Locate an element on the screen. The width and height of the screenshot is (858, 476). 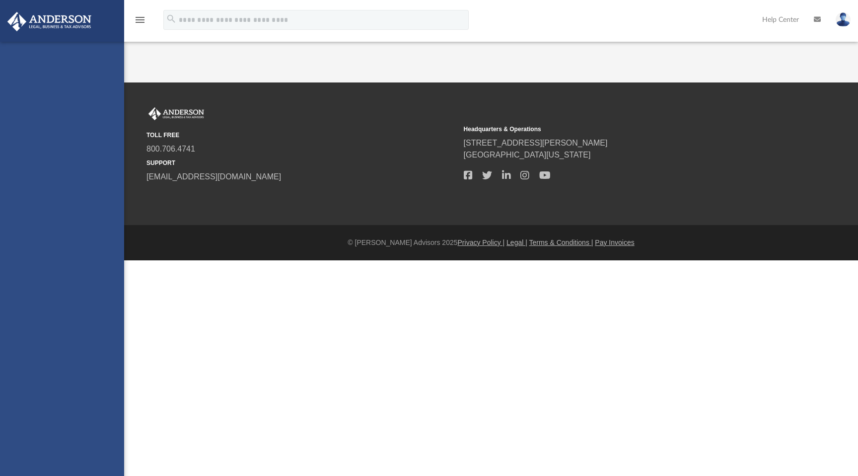
a: 800.706.4741 is located at coordinates (171, 148).